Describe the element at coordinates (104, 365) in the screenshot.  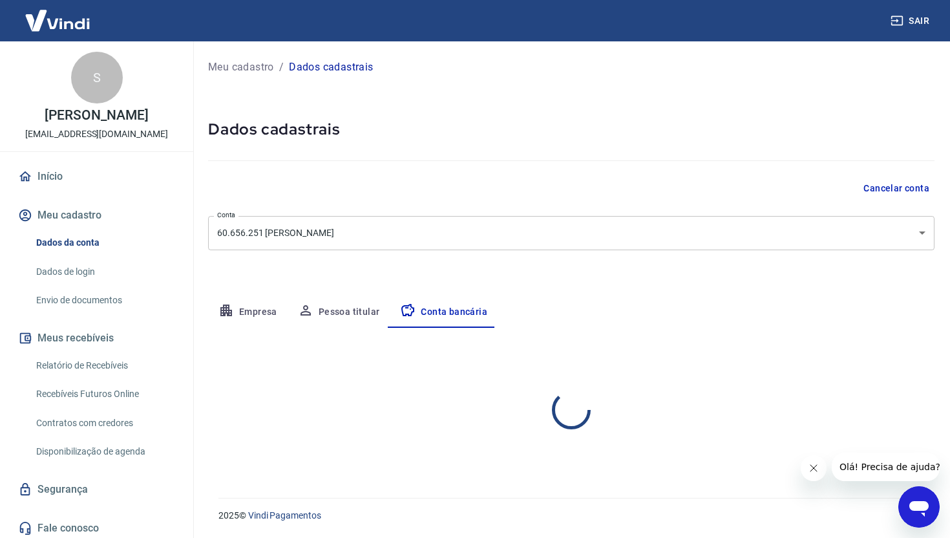
I see `a: Relatório de Recebíveis` at that location.